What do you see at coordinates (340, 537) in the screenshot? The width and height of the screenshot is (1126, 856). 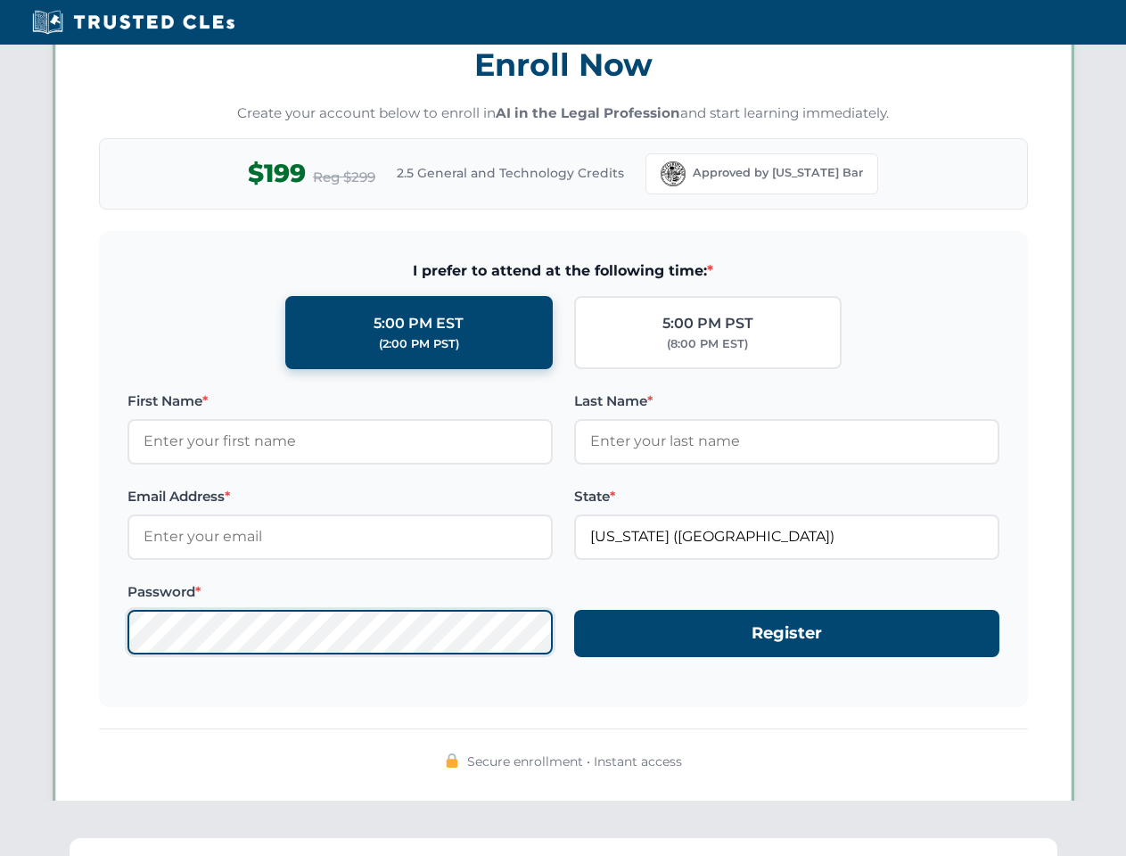 I see `input: Enter your email` at bounding box center [340, 537].